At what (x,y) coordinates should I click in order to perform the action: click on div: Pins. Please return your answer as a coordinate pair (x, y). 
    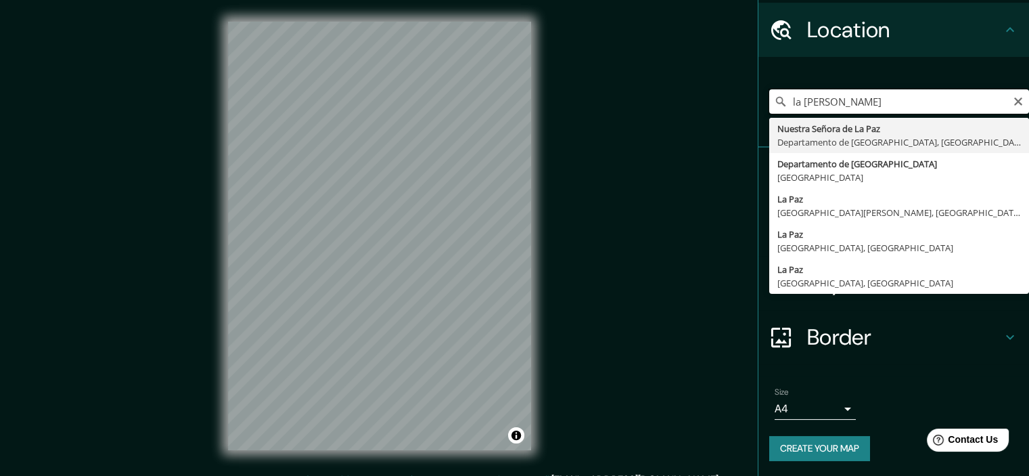
    Looking at the image, I should click on (894, 175).